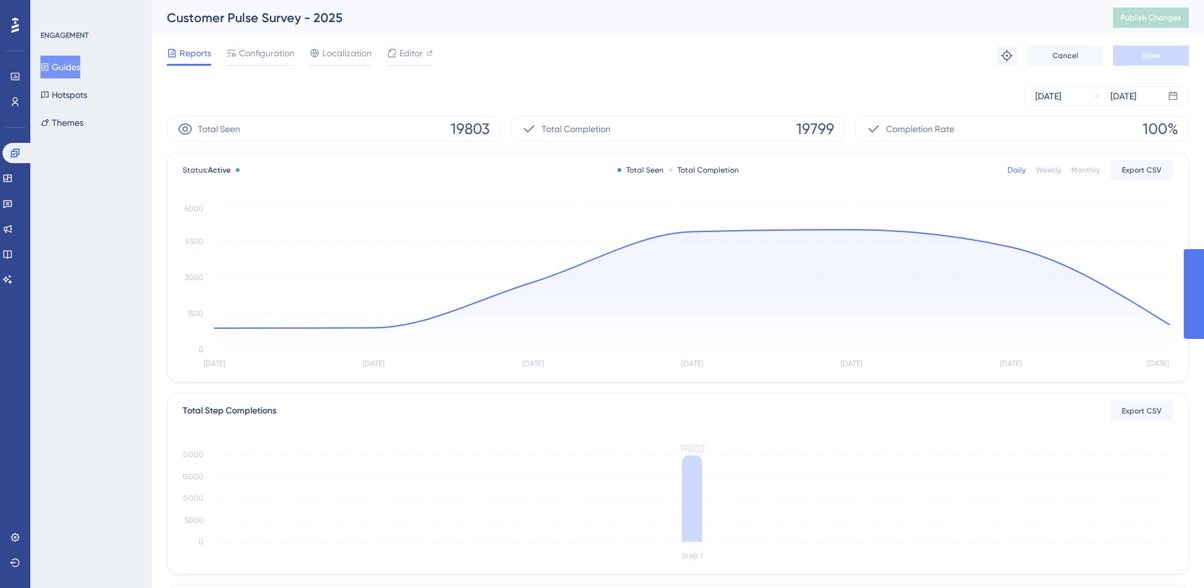 This screenshot has width=1204, height=588. I want to click on button: Publish Changes, so click(1151, 18).